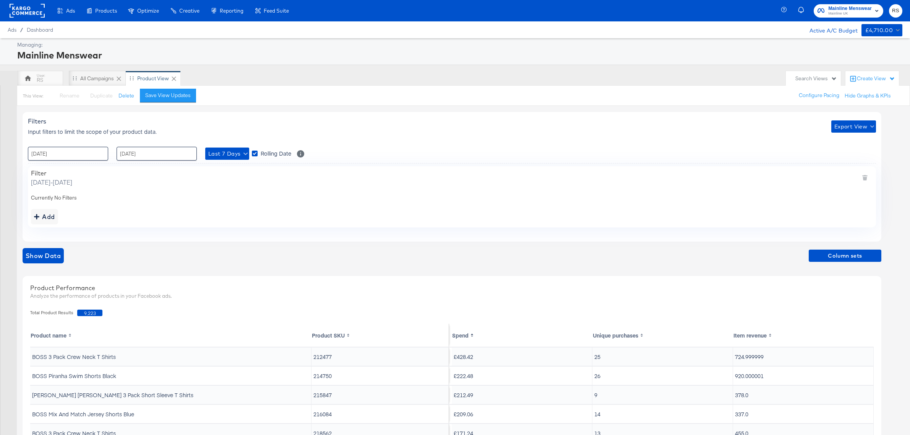  What do you see at coordinates (90, 313) in the screenshot?
I see `span: 9,223` at bounding box center [90, 313].